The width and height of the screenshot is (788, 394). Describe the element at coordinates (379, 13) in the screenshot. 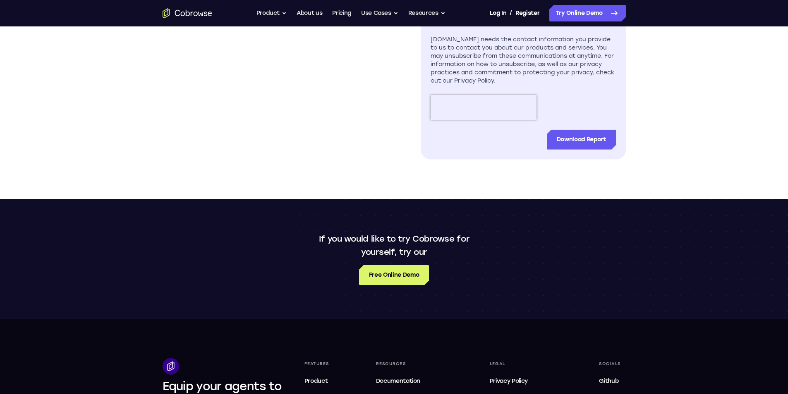

I see `button: Use Cases` at that location.